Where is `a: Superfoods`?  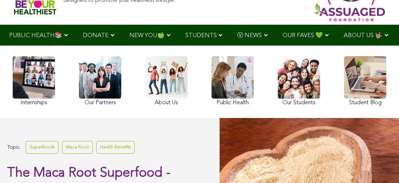
a: Superfoods is located at coordinates (42, 147).